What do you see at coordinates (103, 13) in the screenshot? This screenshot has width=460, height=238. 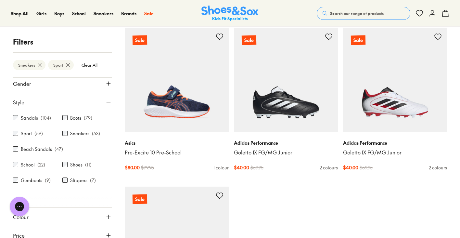 I see `span: Sneakers` at bounding box center [103, 13].